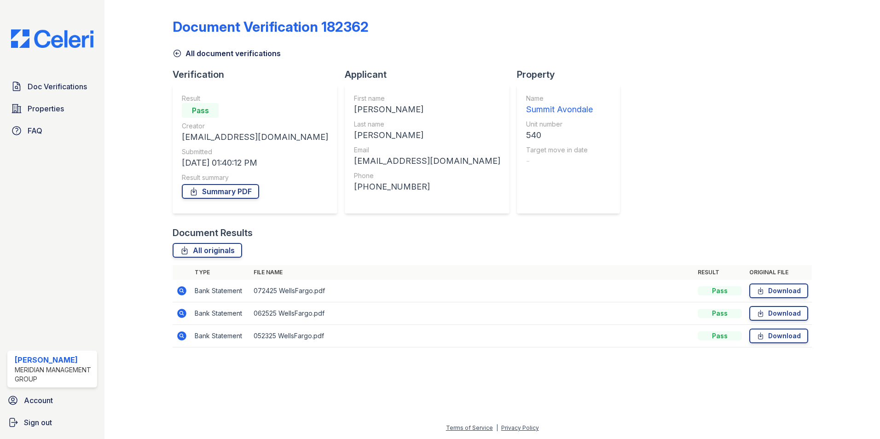  Describe the element at coordinates (54, 375) in the screenshot. I see `div: Meridian Management Group` at that location.